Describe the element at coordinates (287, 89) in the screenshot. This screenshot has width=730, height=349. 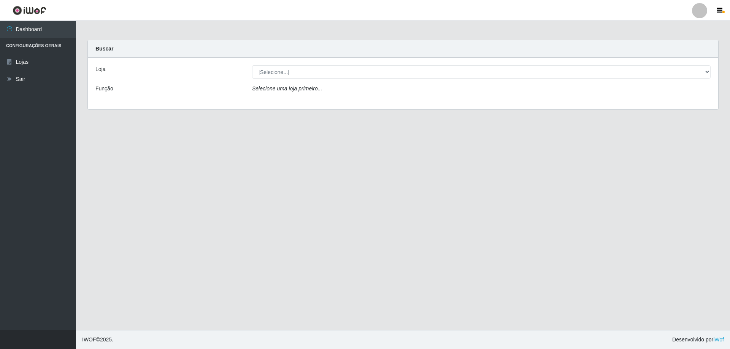
I see `i: Selecione uma loja primeiro...` at that location.